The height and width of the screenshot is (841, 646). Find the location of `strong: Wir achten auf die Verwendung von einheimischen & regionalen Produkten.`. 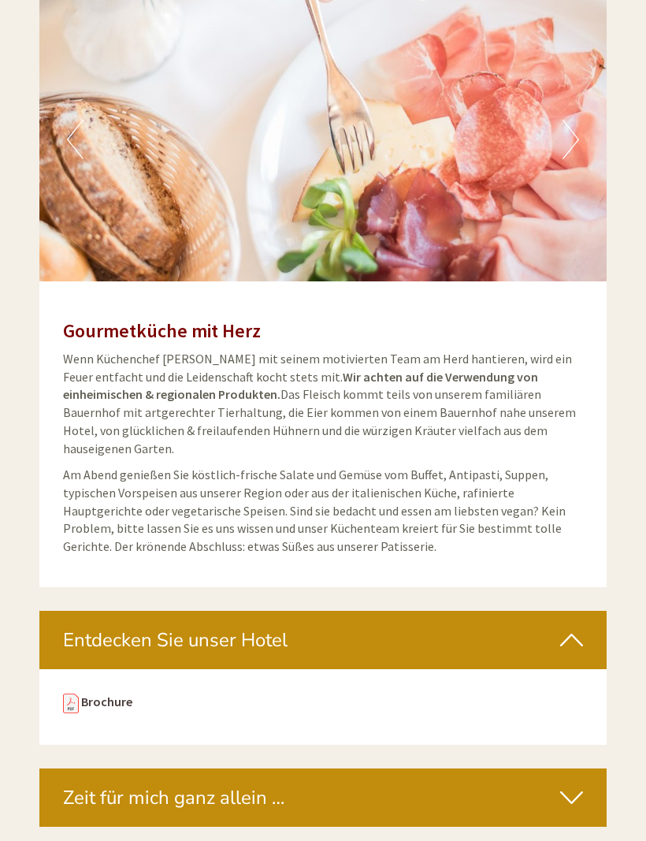

strong: Wir achten auf die Verwendung von einheimischen & regionalen Produkten. is located at coordinates (300, 385).